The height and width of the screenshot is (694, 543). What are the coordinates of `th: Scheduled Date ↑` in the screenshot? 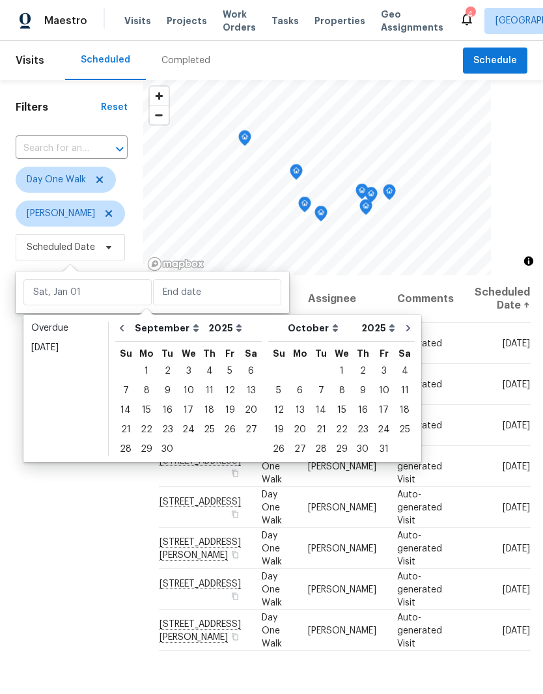 It's located at (498, 299).